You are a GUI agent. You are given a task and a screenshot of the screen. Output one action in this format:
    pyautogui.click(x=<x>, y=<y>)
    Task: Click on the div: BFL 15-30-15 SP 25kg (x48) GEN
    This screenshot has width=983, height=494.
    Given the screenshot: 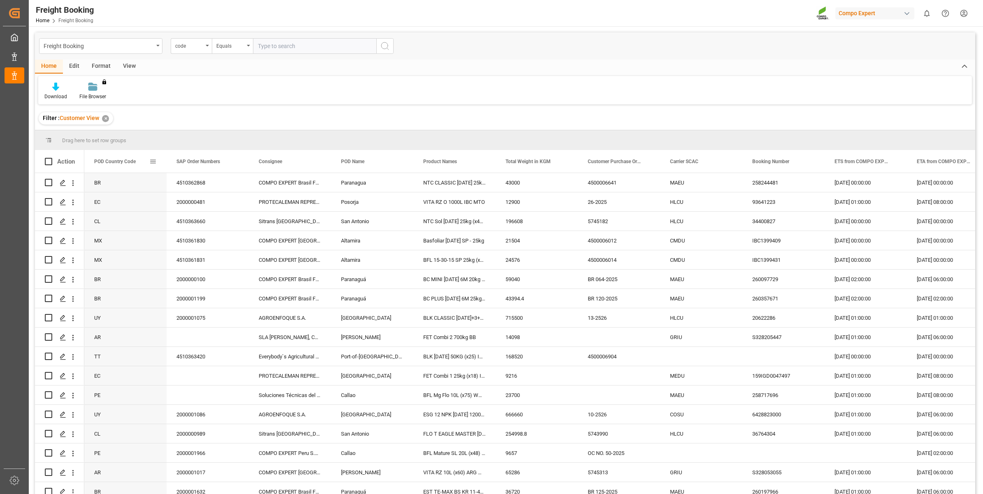 What is the action you would take?
    pyautogui.click(x=454, y=260)
    